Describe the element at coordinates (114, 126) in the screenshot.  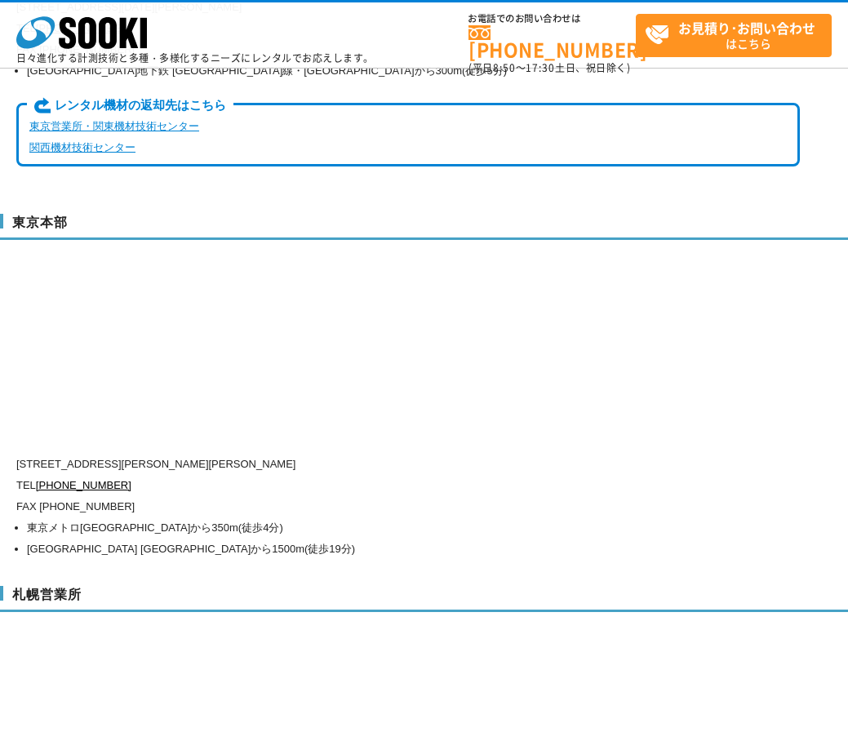
I see `a: 東京営業所・関東機材技術センター` at that location.